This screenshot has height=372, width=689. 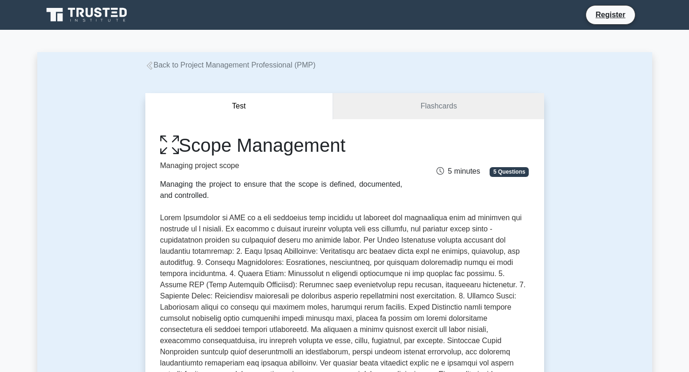 I want to click on button: Test, so click(x=240, y=106).